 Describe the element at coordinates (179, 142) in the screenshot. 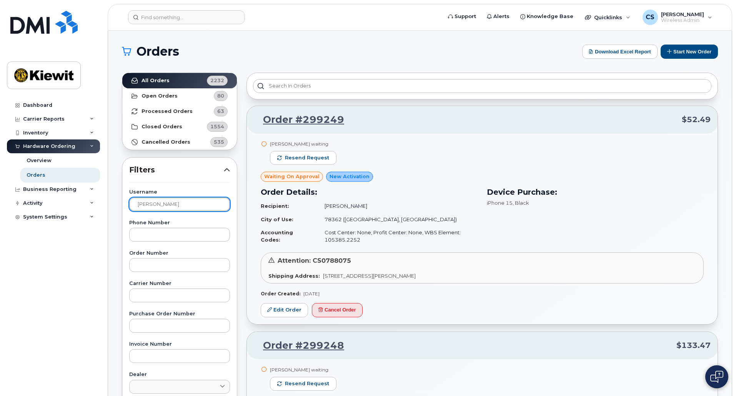

I see `a: Cancelled Orders535` at that location.